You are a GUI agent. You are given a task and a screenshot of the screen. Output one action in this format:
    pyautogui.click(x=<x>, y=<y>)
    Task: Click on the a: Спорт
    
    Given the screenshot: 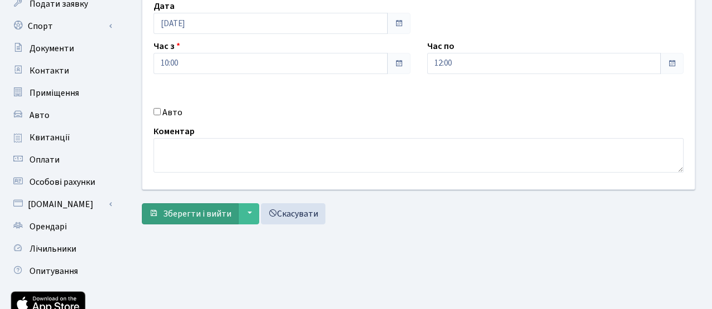 What is the action you would take?
    pyautogui.click(x=61, y=26)
    